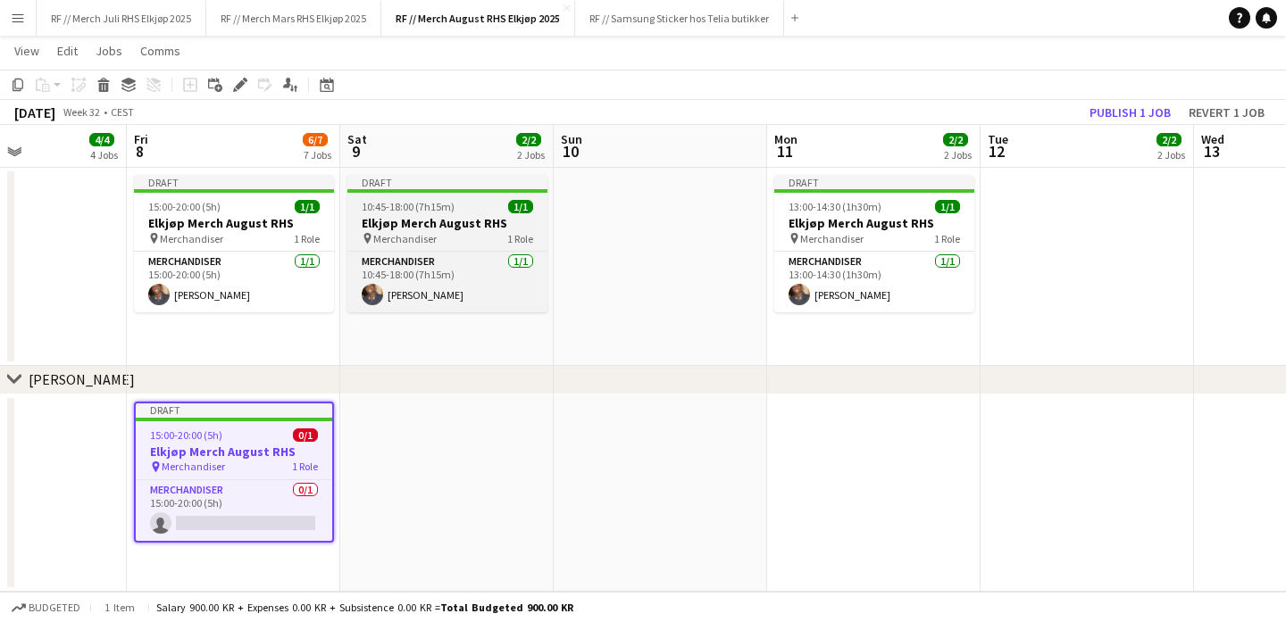 Image resolution: width=1286 pixels, height=622 pixels. I want to click on span: 1 item, so click(120, 607).